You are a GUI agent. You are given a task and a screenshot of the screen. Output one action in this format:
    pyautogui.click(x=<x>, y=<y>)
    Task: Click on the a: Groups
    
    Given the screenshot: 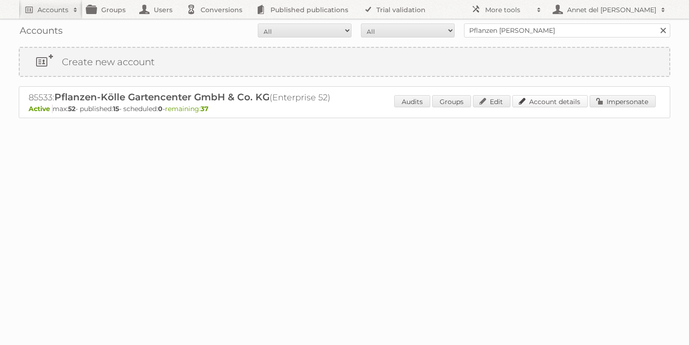 What is the action you would take?
    pyautogui.click(x=452, y=101)
    